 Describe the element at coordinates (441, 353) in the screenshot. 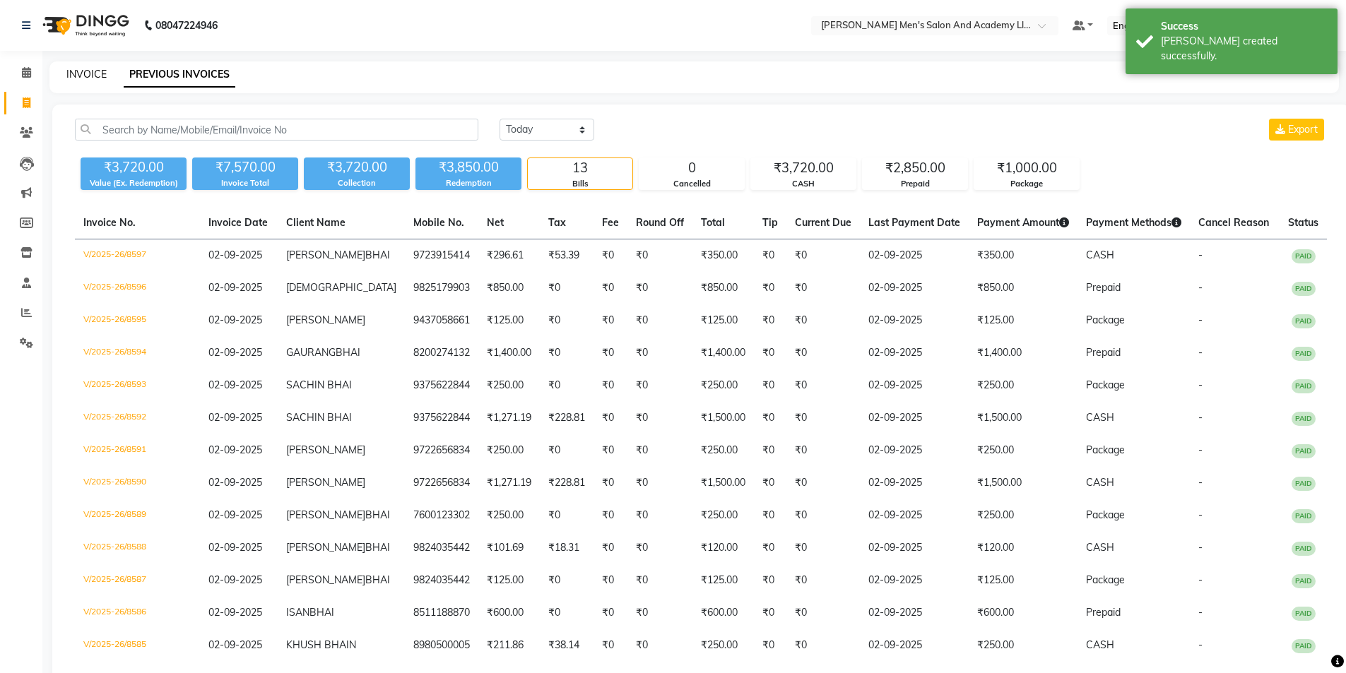

I see `td: 8200274132` at that location.